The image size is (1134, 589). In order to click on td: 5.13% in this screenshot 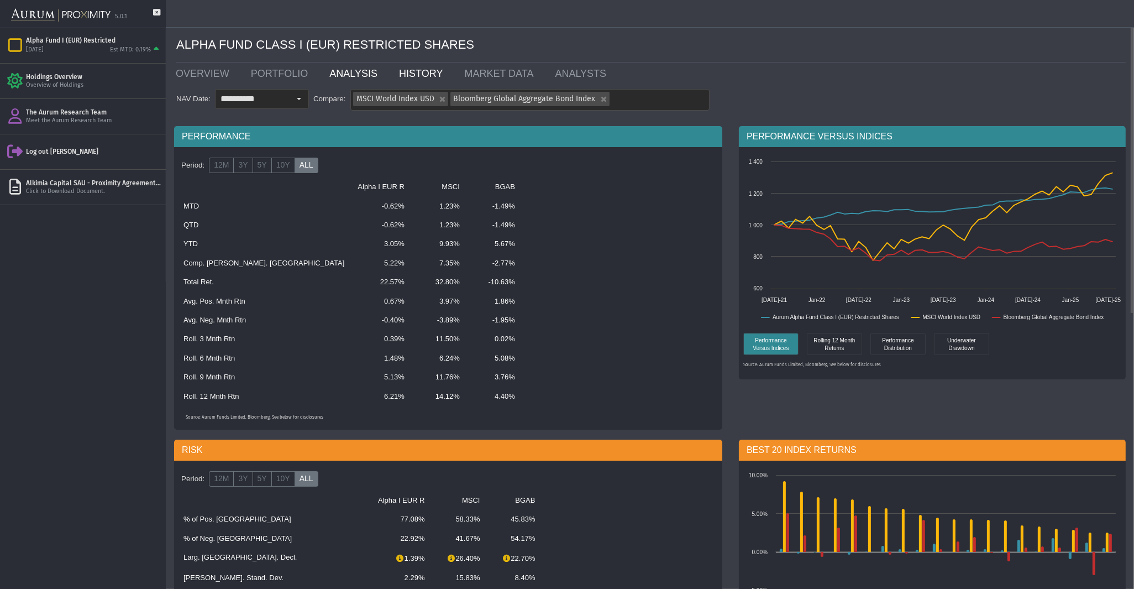, I will do `click(381, 377)`.